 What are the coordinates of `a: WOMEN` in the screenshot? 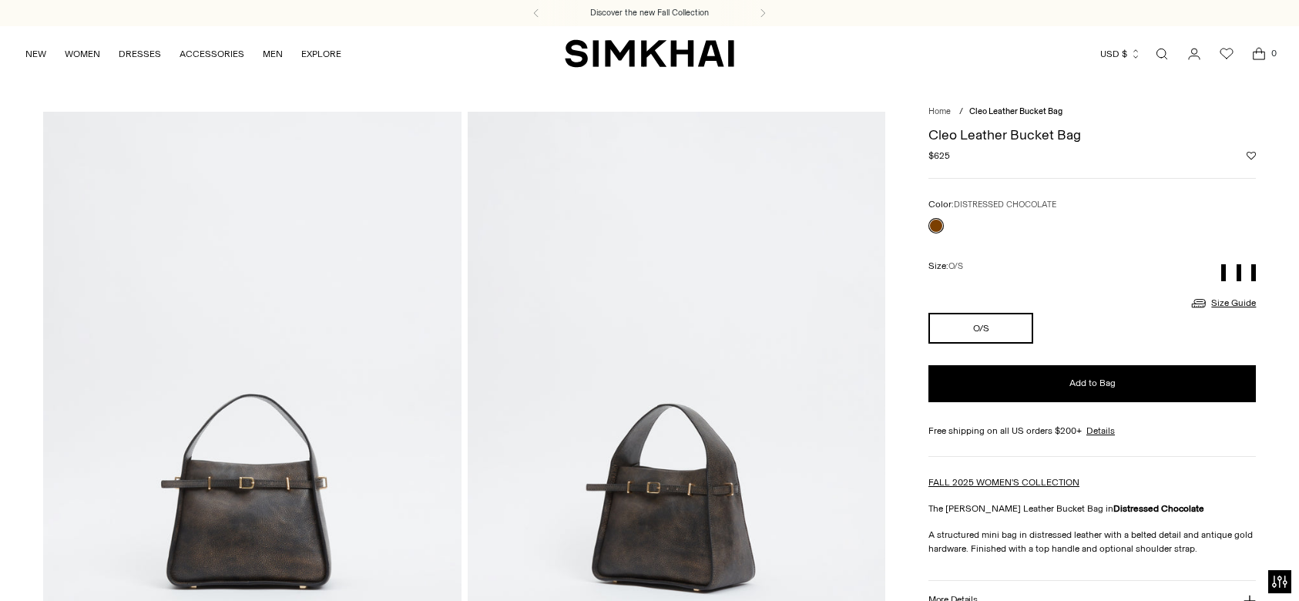 It's located at (82, 54).